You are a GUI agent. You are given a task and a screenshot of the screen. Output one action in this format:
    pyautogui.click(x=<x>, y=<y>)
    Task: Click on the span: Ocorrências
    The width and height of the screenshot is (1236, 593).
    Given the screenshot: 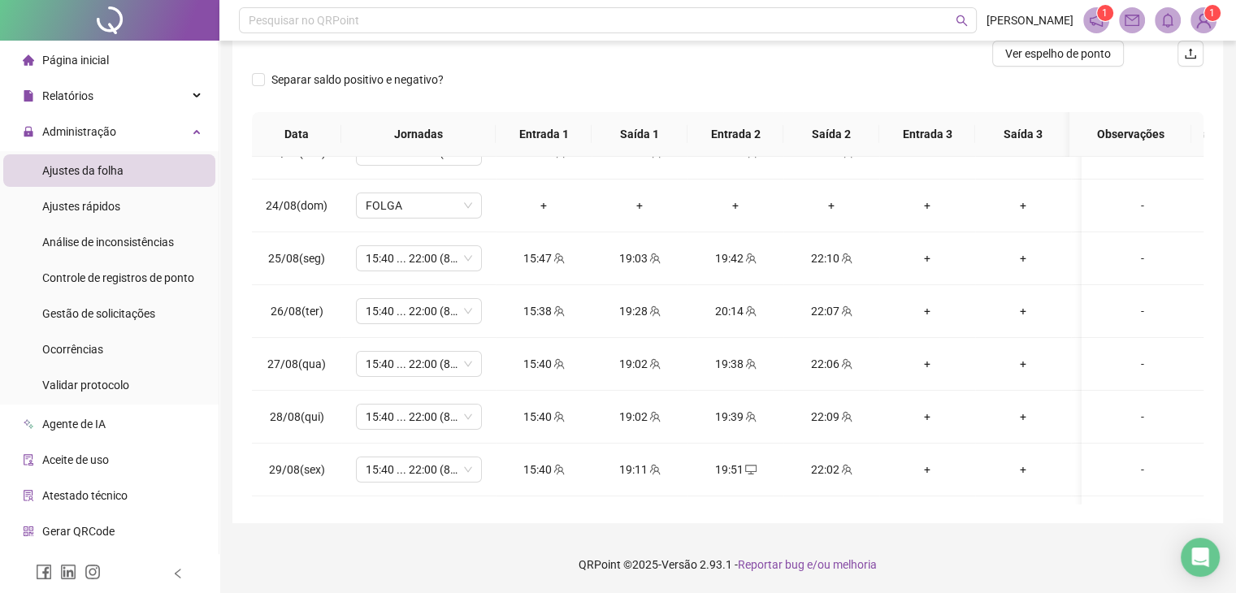 What is the action you would take?
    pyautogui.click(x=72, y=349)
    